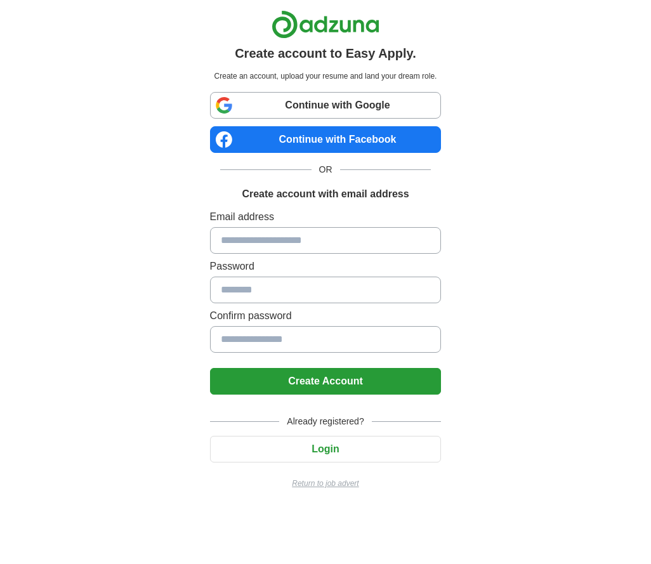 The height and width of the screenshot is (564, 651). Describe the element at coordinates (325, 105) in the screenshot. I see `a: Continue with Google` at that location.